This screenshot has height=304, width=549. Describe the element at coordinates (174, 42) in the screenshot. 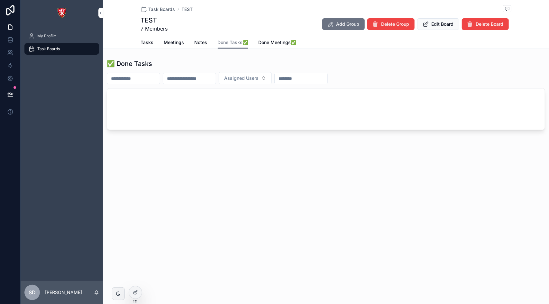

I see `span: Meetings` at that location.